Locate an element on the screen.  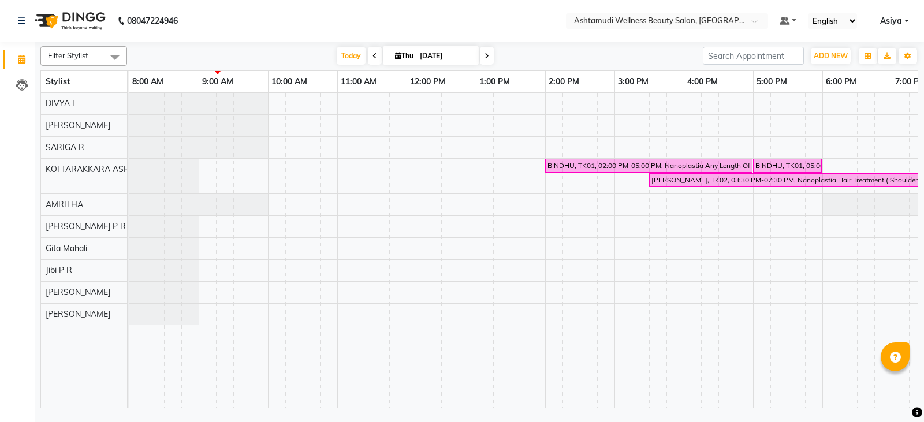
a: 9:00 AM is located at coordinates (218, 81).